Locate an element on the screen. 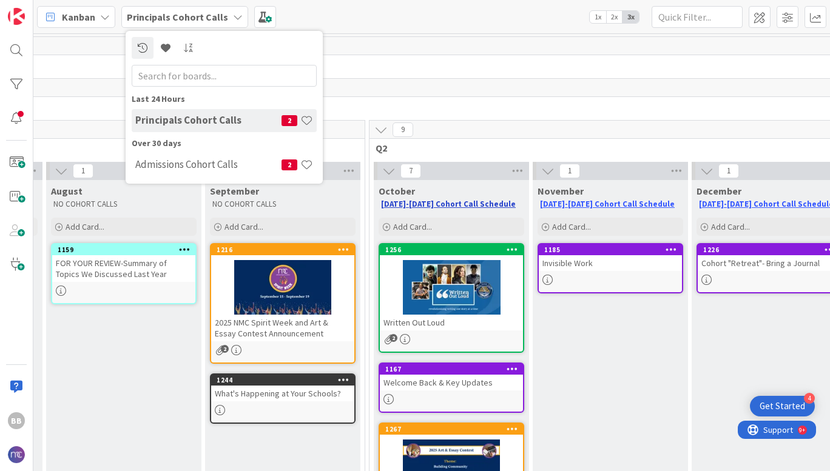 Image resolution: width=830 pixels, height=471 pixels. div: FOR YOUR REVIEW-Summary of Topics We Discussed Last Year is located at coordinates (124, 269).